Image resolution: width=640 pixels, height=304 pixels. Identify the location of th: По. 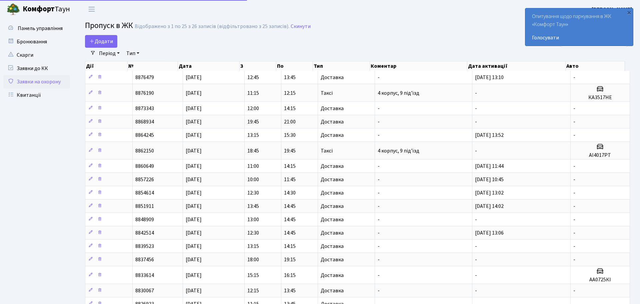
(295, 66).